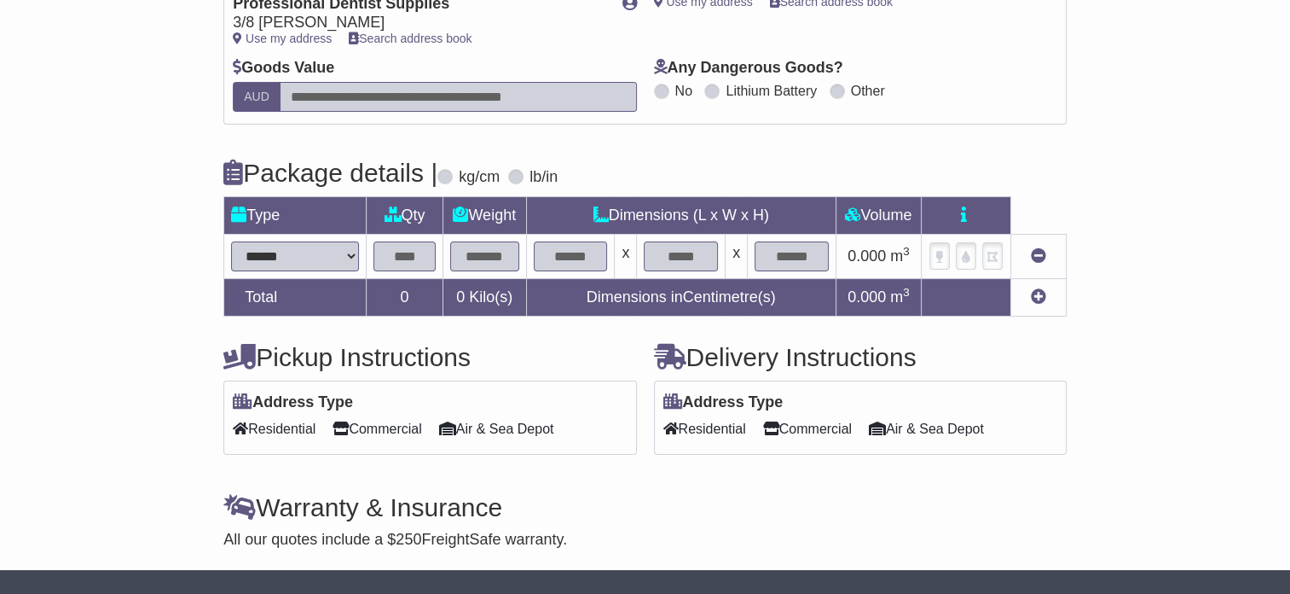  What do you see at coordinates (479, 177) in the screenshot?
I see `label: kg/cm` at bounding box center [479, 177].